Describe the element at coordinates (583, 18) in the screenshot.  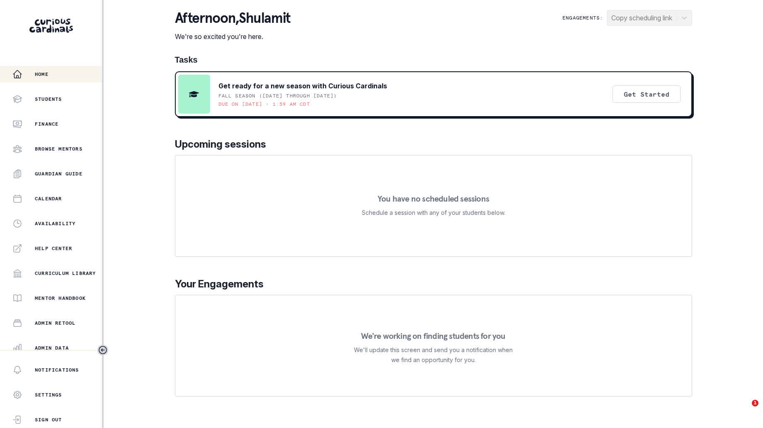
I see `p: Engagements:` at that location.